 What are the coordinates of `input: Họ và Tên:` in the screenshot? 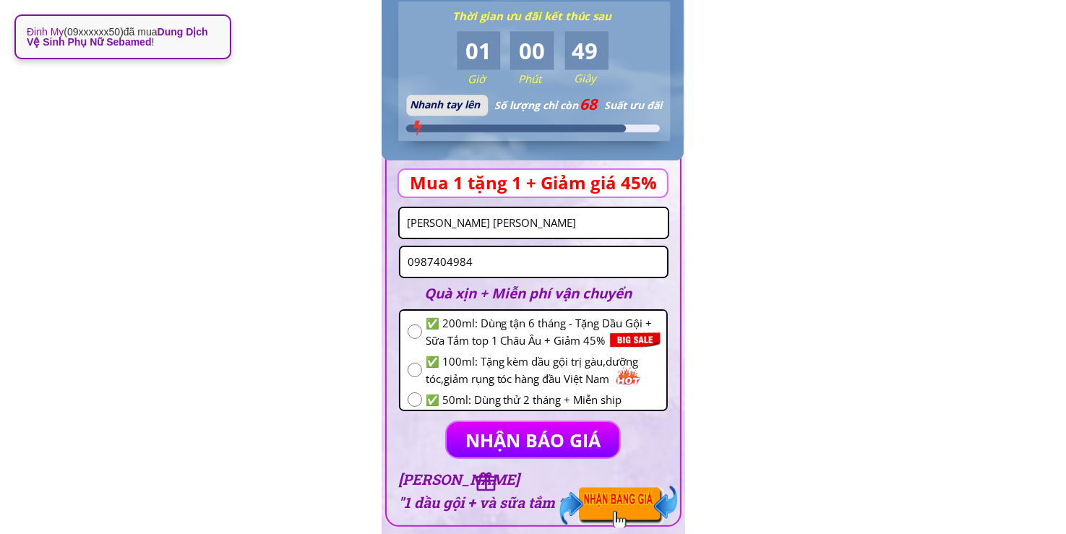 It's located at (533, 223).